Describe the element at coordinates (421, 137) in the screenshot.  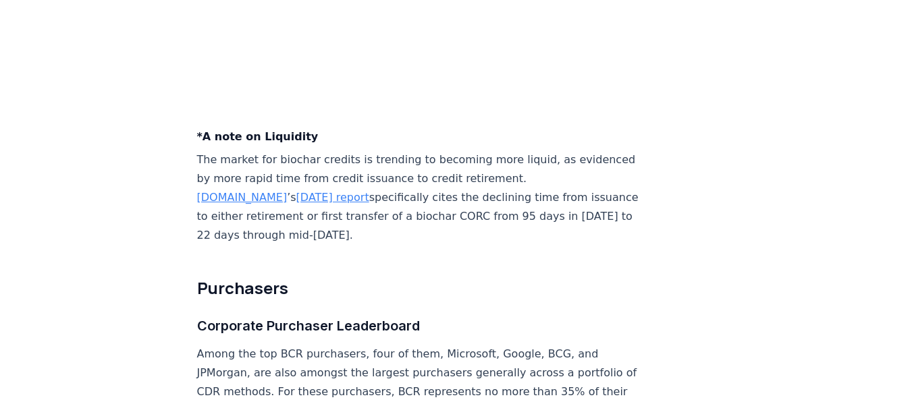
I see `h4: *A note on Liquidity` at that location.